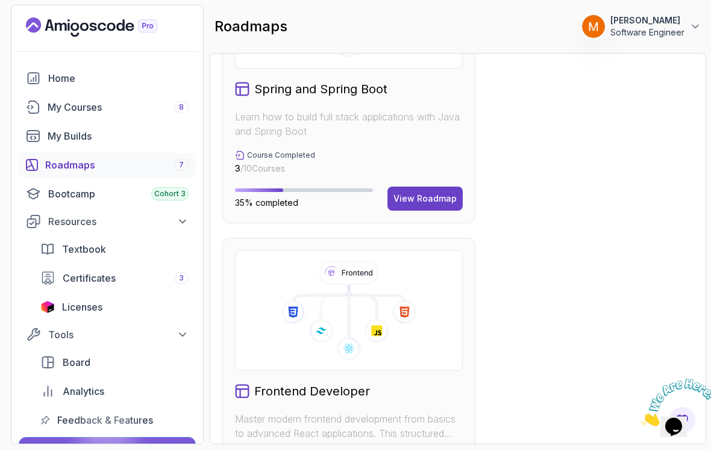  Describe the element at coordinates (349, 426) in the screenshot. I see `p: Master modern frontend development from basics to advanced React applications. This structured le...` at that location.